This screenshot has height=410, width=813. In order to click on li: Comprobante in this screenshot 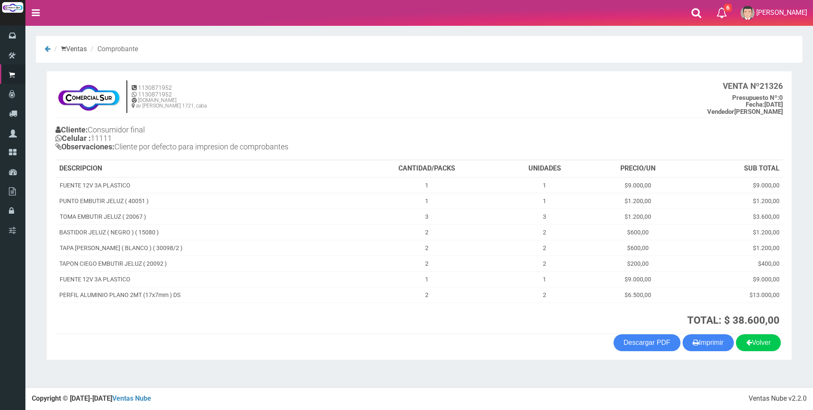, I will do `click(113, 49)`.